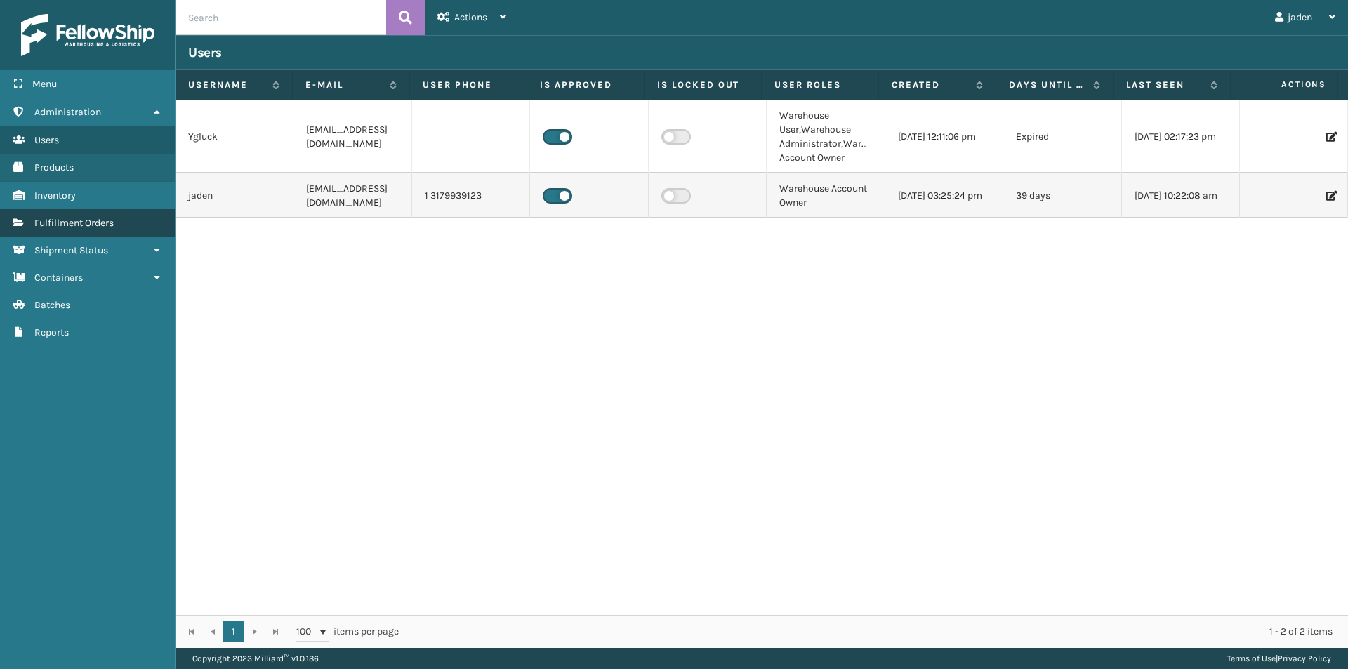 This screenshot has width=1348, height=669. Describe the element at coordinates (55, 195) in the screenshot. I see `span: Inventory` at that location.